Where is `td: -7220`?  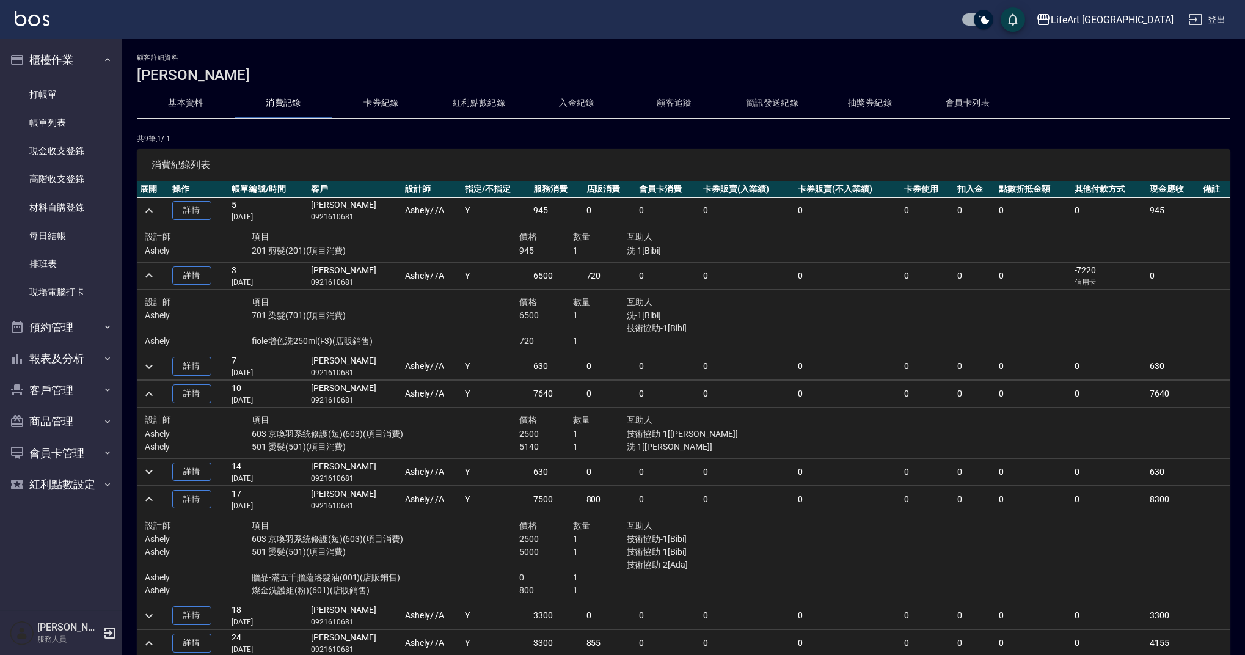 td: -7220 is located at coordinates (1110, 276).